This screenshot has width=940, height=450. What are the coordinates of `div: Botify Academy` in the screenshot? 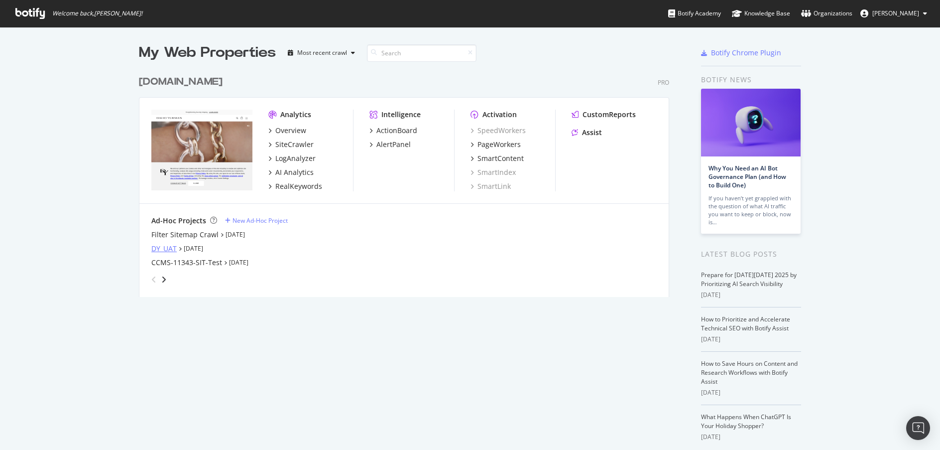 It's located at (695, 13).